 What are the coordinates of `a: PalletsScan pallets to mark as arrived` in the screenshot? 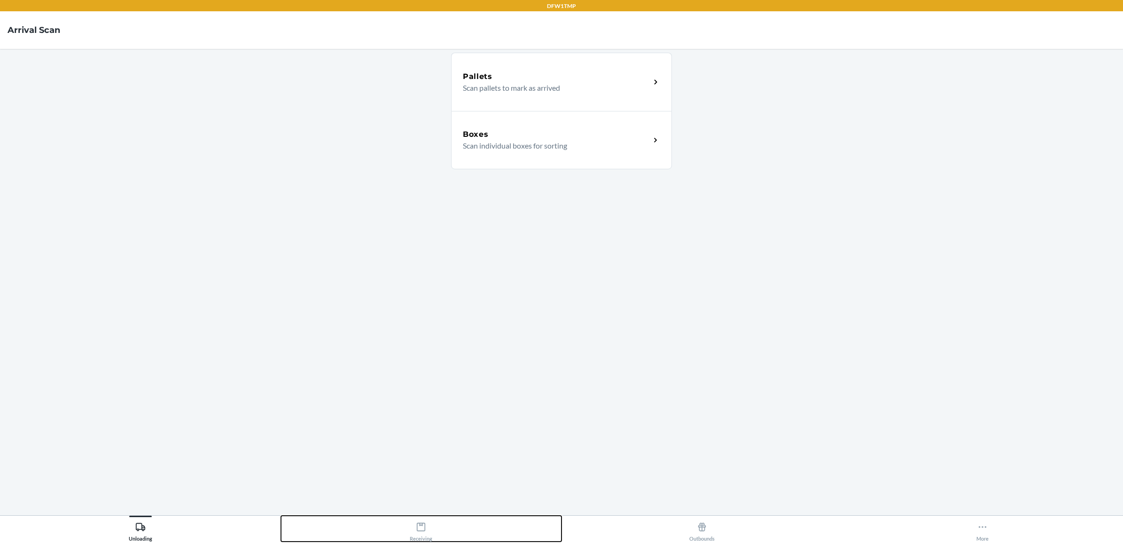 It's located at (561, 82).